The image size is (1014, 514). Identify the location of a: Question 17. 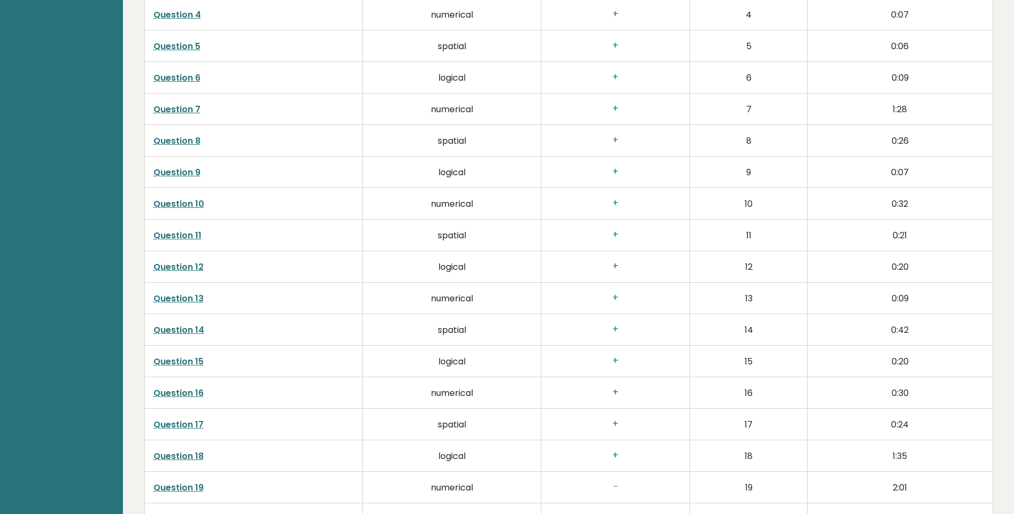
(179, 425).